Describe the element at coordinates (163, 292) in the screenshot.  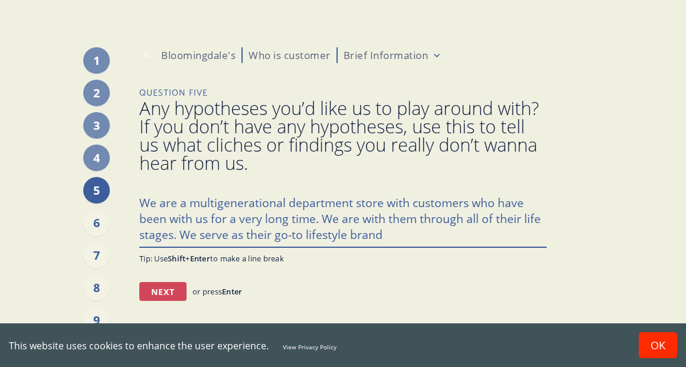
I see `button: Next` at that location.